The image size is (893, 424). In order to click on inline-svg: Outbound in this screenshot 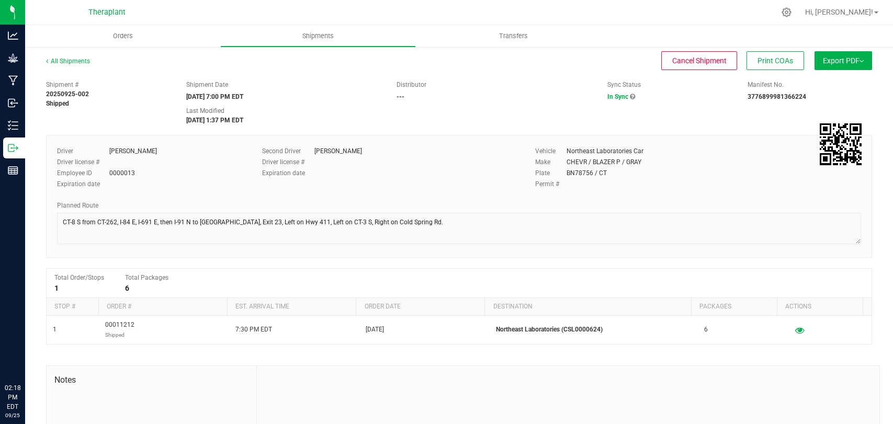, I will do `click(13, 148)`.